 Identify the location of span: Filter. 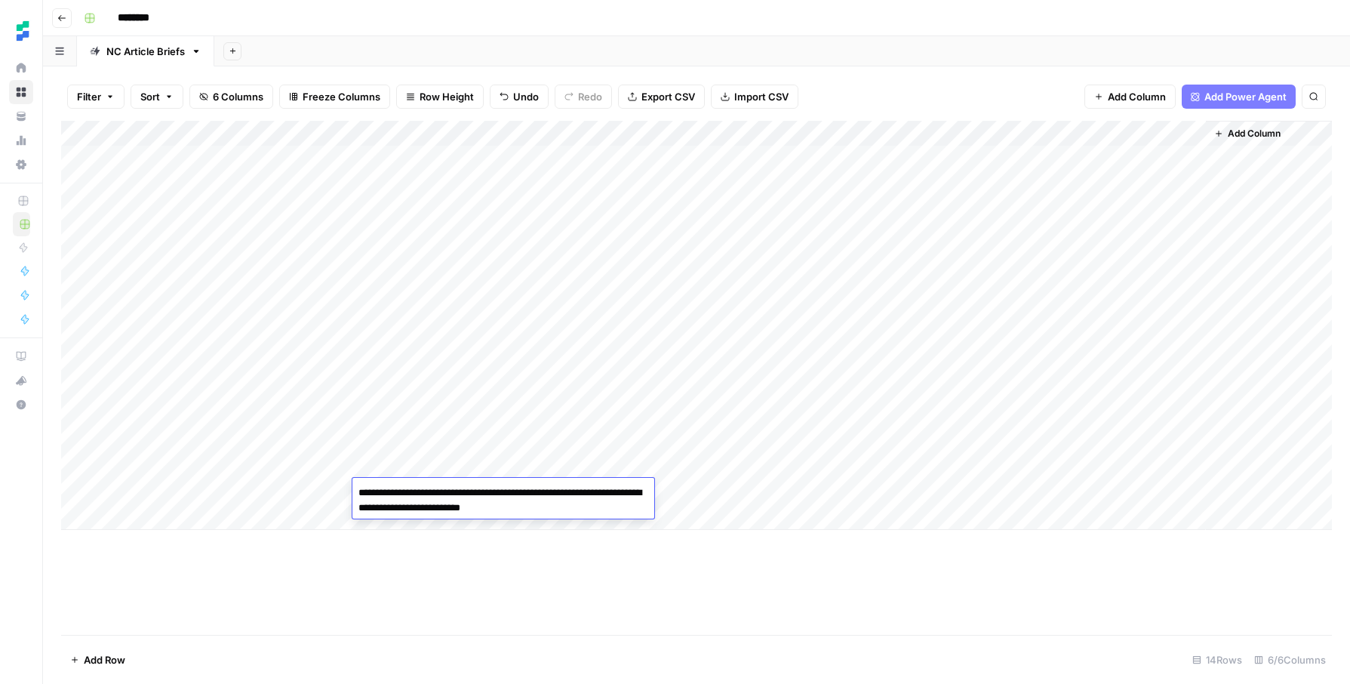
(89, 97).